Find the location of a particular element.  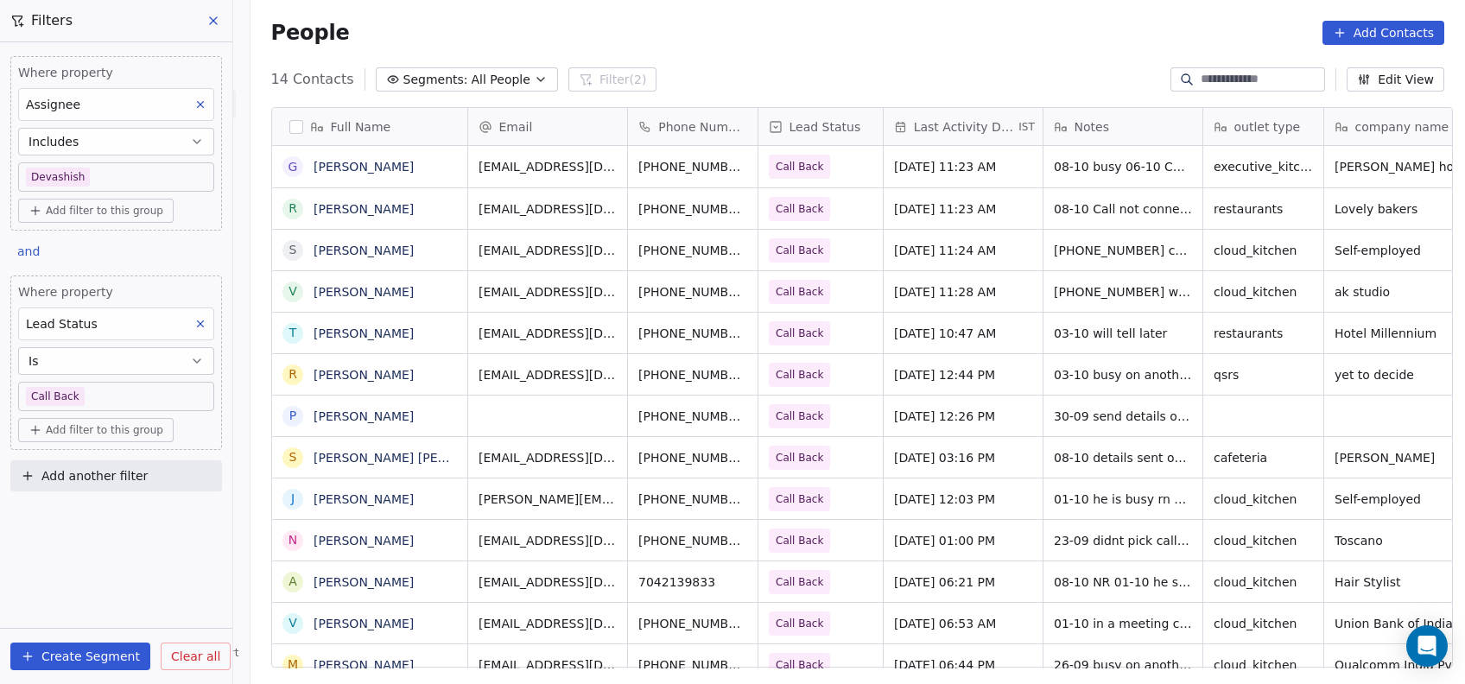

span: 08-10 NR 01-10 he say he will call back in 5min 31-07 18:20 did not pick up call WA msg sent is located at coordinates (1123, 582).